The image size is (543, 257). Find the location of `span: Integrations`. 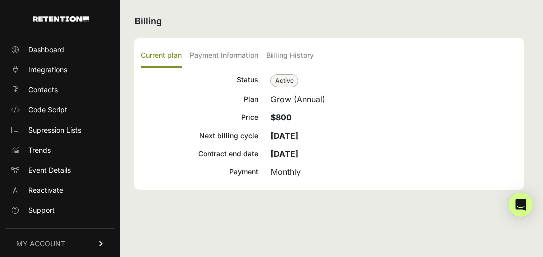

span: Integrations is located at coordinates (48, 70).